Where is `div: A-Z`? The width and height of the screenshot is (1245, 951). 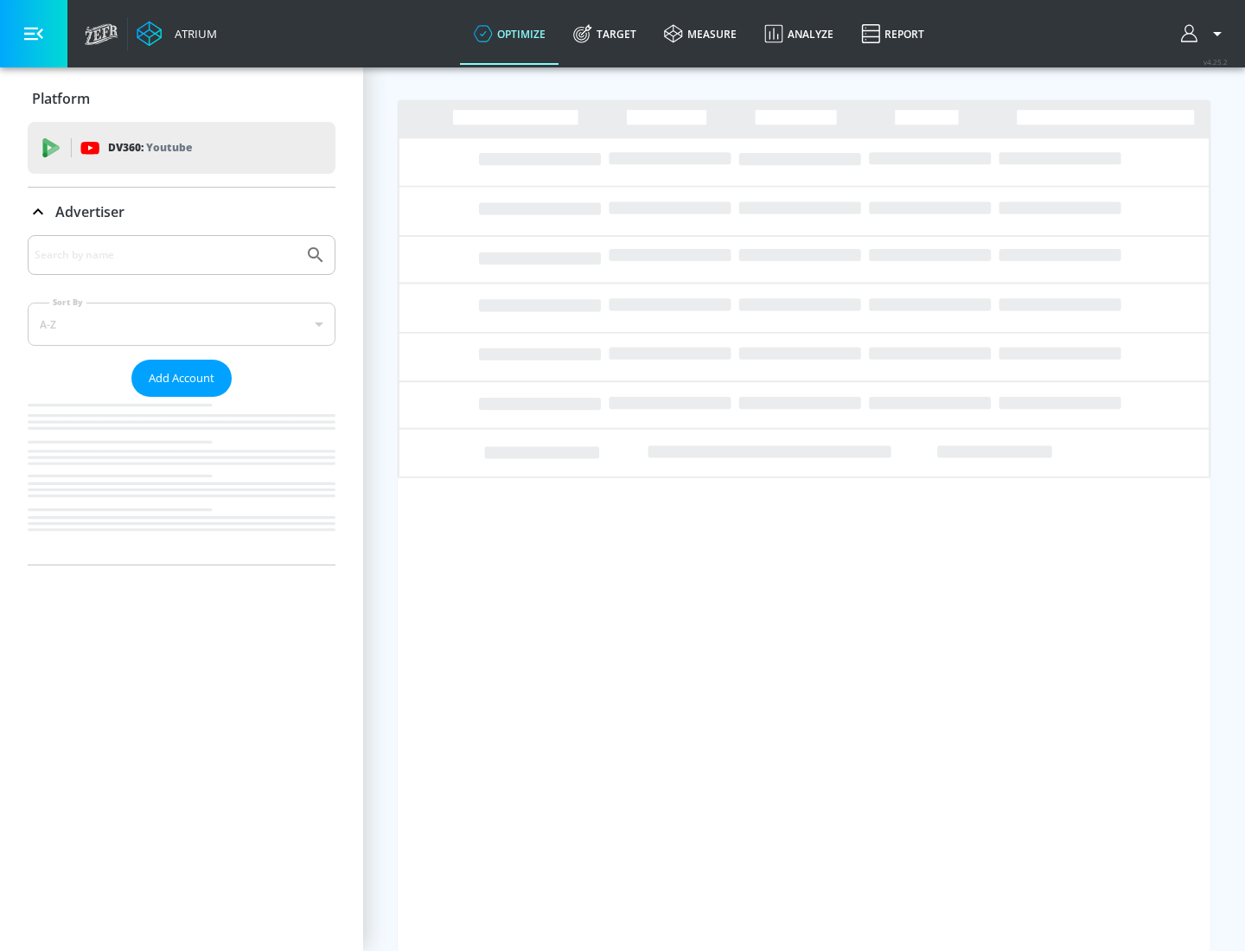
div: A-Z is located at coordinates (182, 324).